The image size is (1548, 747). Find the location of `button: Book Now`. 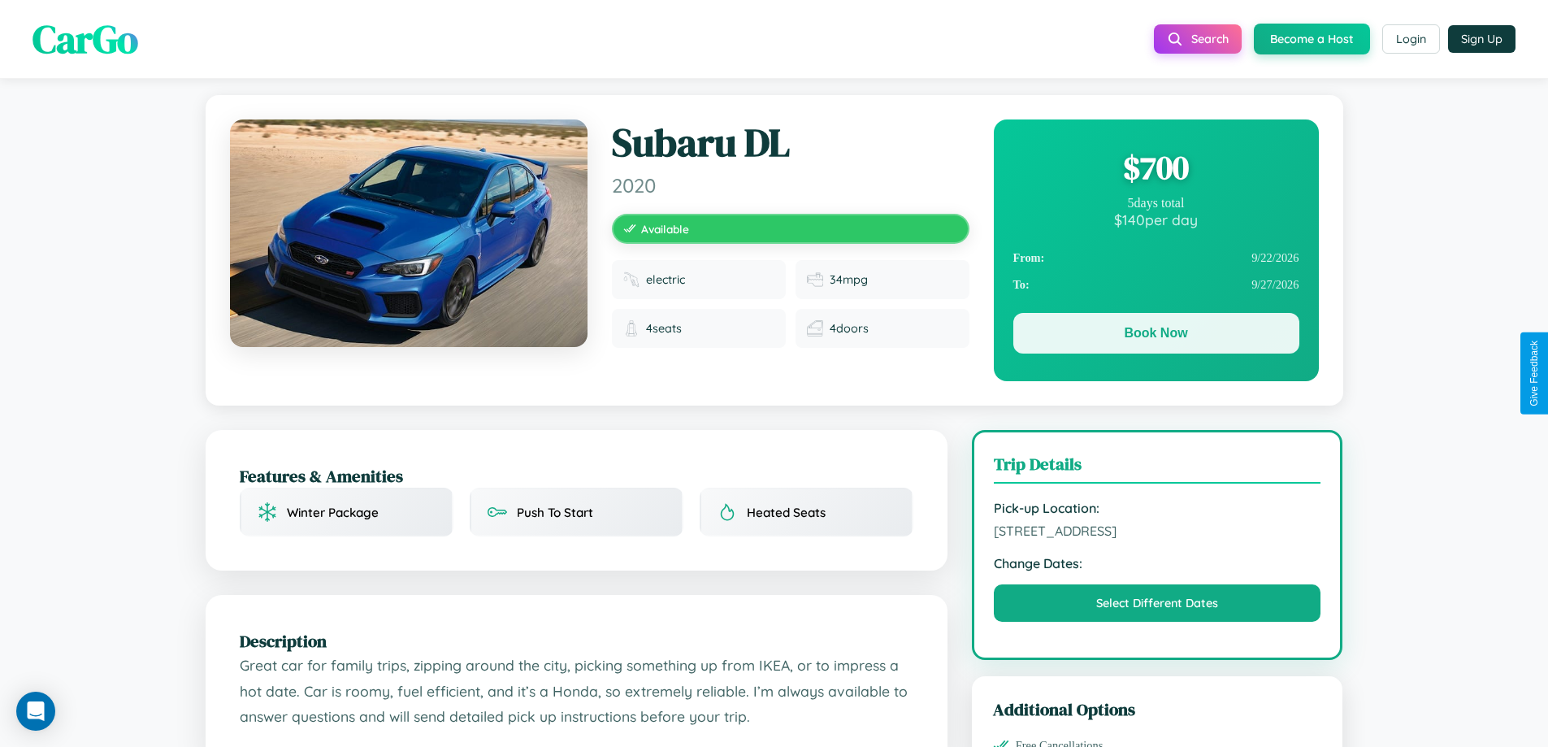

button: Book Now is located at coordinates (1157, 333).